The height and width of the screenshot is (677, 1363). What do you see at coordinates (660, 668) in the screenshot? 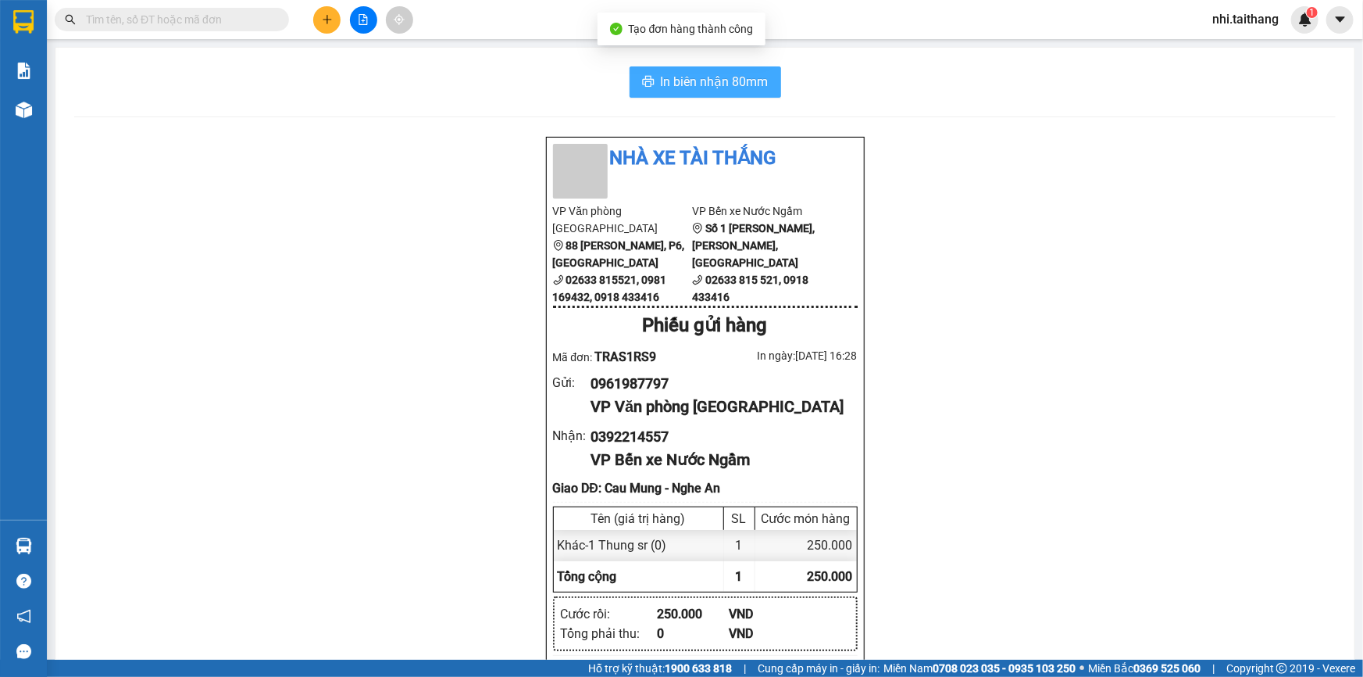
I see `span: Hỗ trợ kỹ thuật:` at bounding box center [660, 668].